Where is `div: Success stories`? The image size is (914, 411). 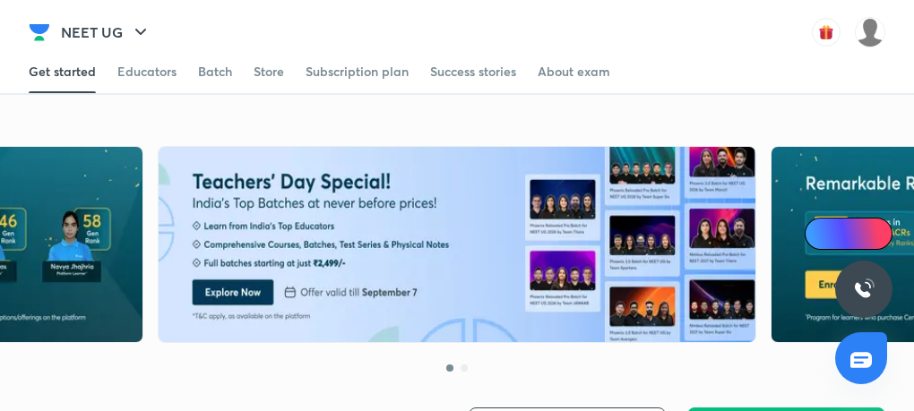 div: Success stories is located at coordinates (473, 72).